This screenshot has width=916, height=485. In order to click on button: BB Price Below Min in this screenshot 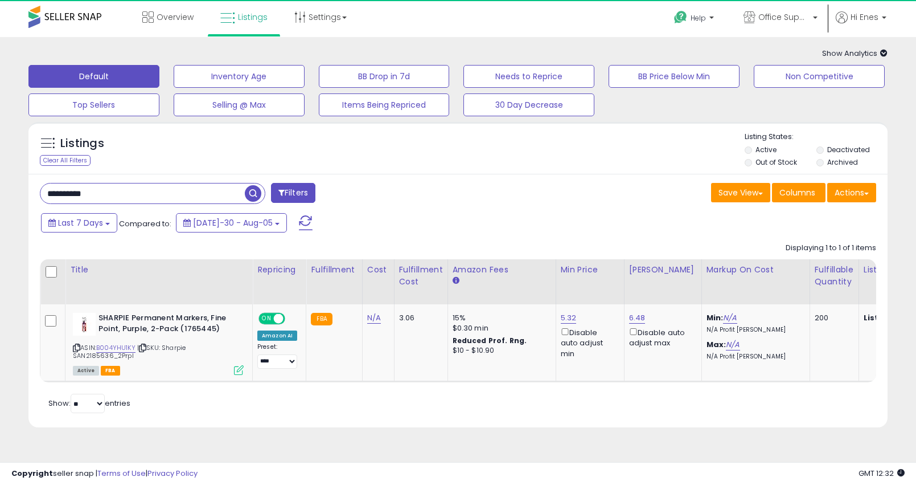, I will do `click(674, 76)`.